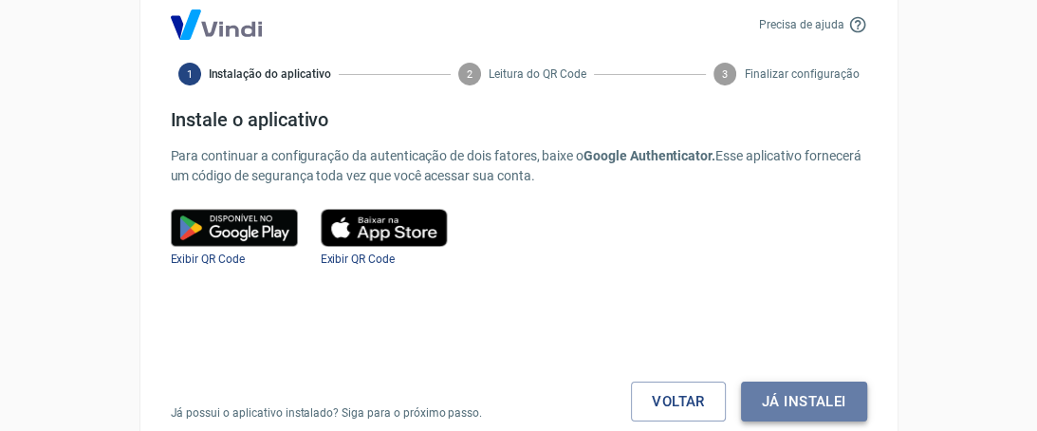  What do you see at coordinates (649, 156) in the screenshot?
I see `b: Google Authenticator.` at bounding box center [649, 156].